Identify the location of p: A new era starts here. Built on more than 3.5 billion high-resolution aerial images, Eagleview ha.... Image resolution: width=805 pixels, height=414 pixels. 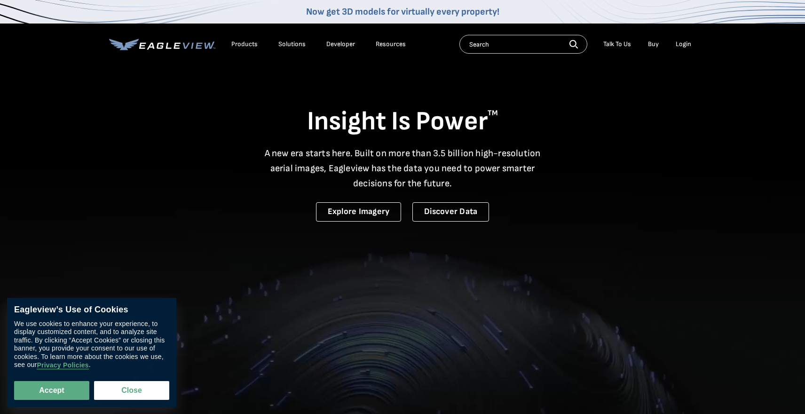
(403, 168).